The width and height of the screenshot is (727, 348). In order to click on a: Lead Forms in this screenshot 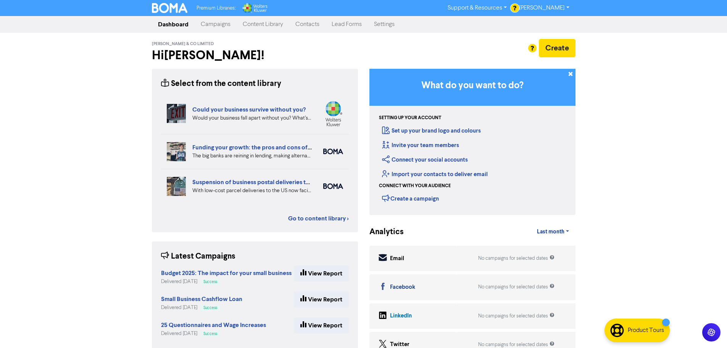, I will do `click(347, 24)`.